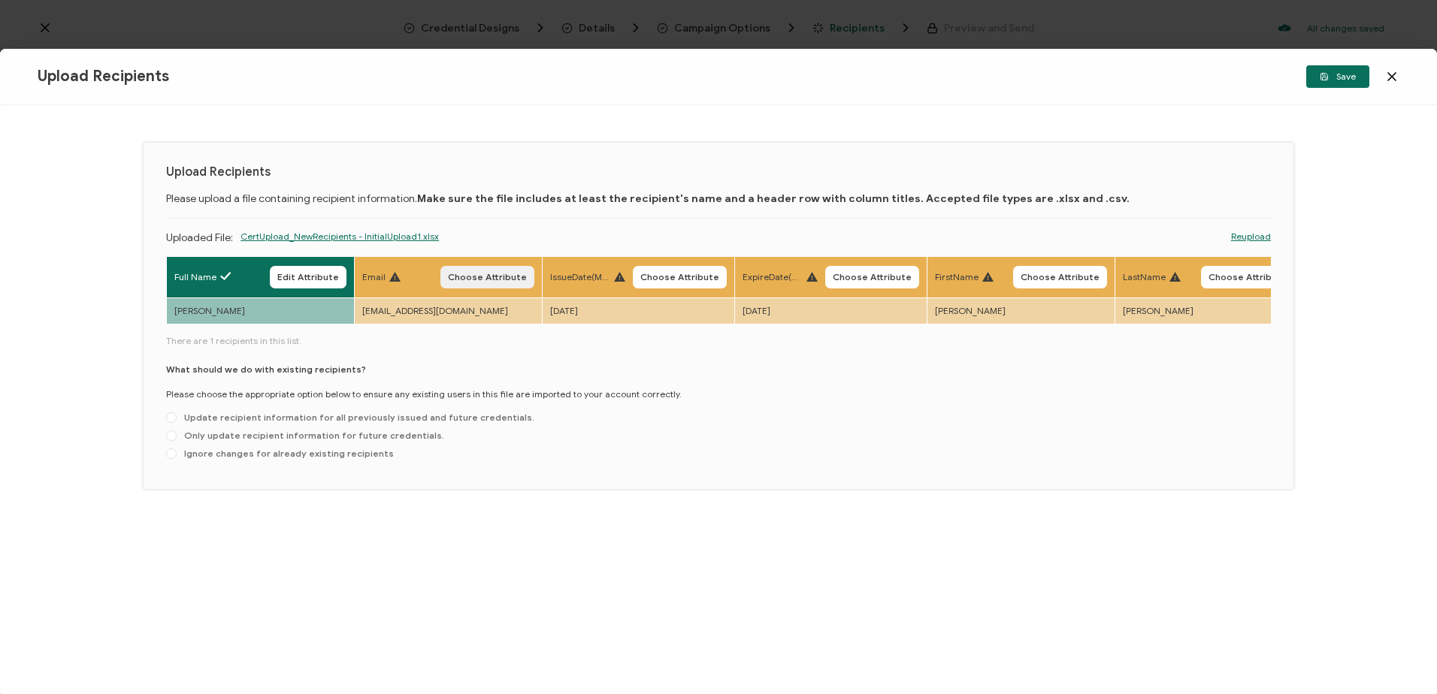 The width and height of the screenshot is (1437, 694). What do you see at coordinates (308, 277) in the screenshot?
I see `button: Edit Attribute` at bounding box center [308, 277].